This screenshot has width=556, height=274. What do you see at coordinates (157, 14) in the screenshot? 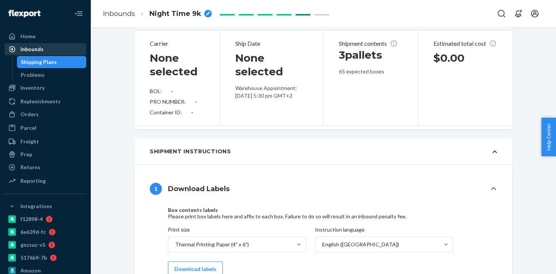
I see `ol: breadcrumbs` at bounding box center [157, 14].